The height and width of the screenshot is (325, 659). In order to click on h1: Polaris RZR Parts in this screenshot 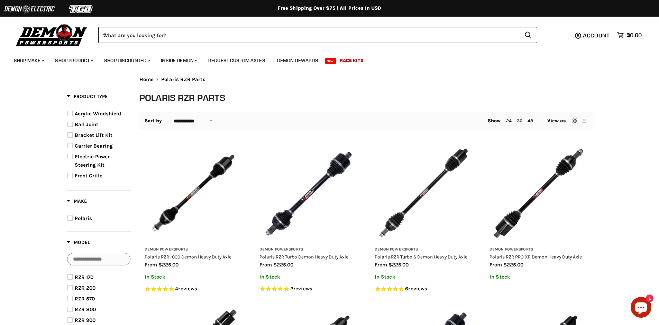, I will do `click(366, 97)`.